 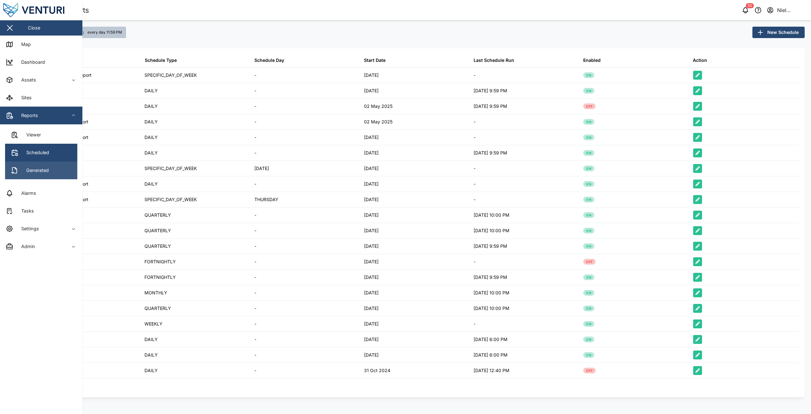 What do you see at coordinates (27, 115) in the screenshot?
I see `div: Reports` at bounding box center [27, 115].